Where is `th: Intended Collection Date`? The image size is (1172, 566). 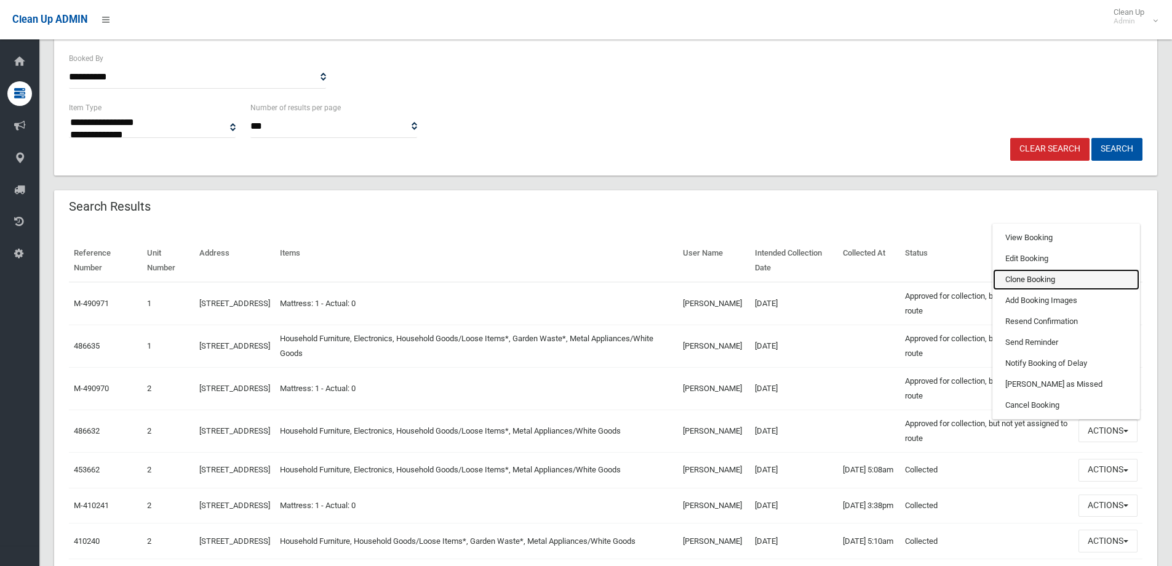
th: Intended Collection Date is located at coordinates (795, 260).